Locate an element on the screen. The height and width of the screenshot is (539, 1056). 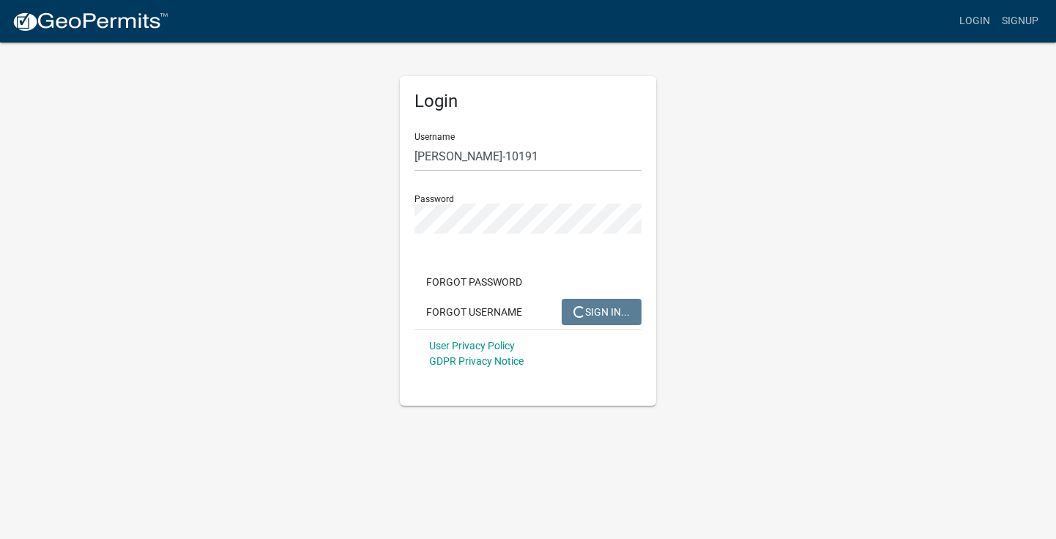
button: Forgot Username is located at coordinates (474, 312).